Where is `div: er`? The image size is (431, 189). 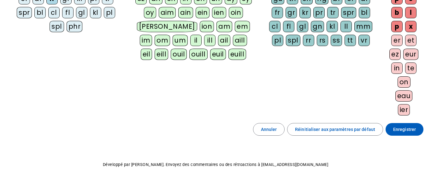 div: er is located at coordinates (397, 40).